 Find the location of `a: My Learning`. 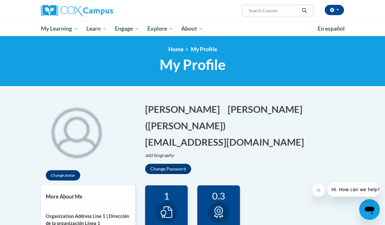

a: My Learning is located at coordinates (59, 29).